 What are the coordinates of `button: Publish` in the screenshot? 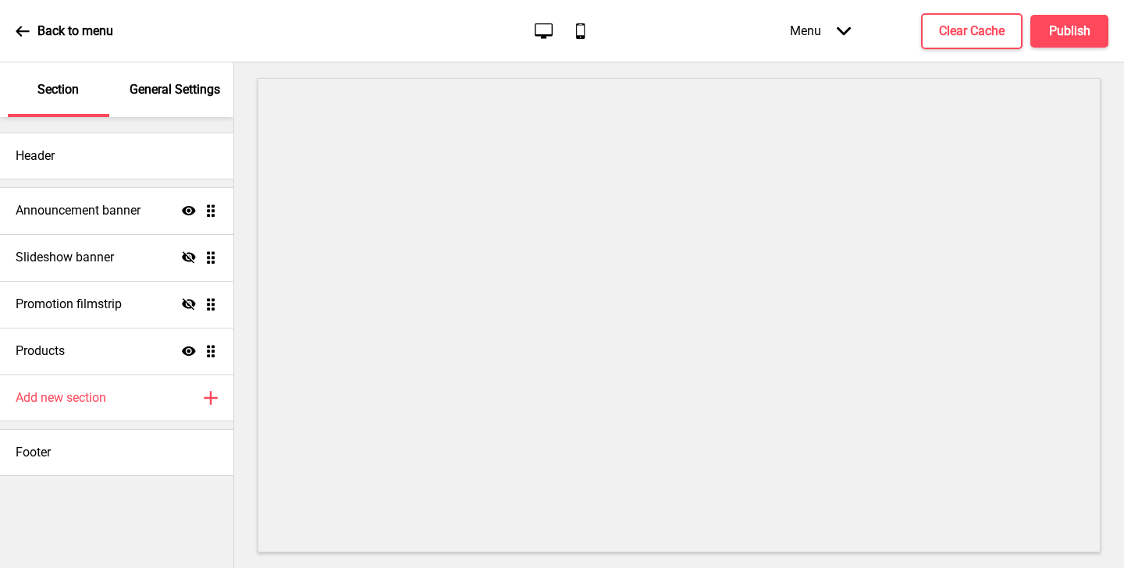 It's located at (1069, 31).